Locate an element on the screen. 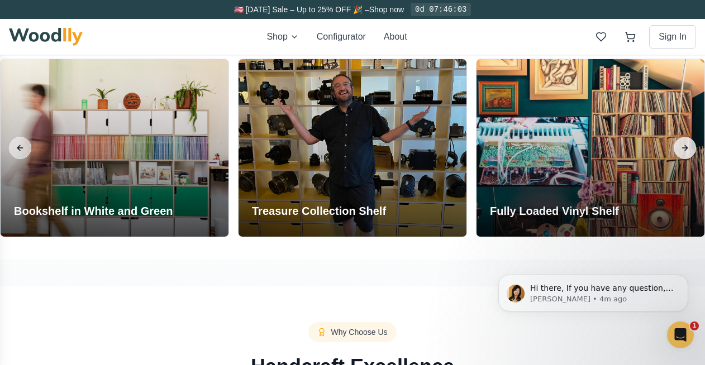  span: Why Choose Us is located at coordinates (359, 332).